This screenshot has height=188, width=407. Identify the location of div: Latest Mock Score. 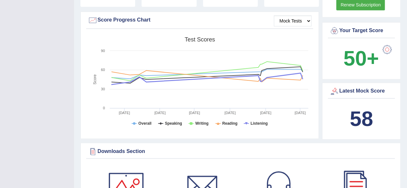
(361, 91).